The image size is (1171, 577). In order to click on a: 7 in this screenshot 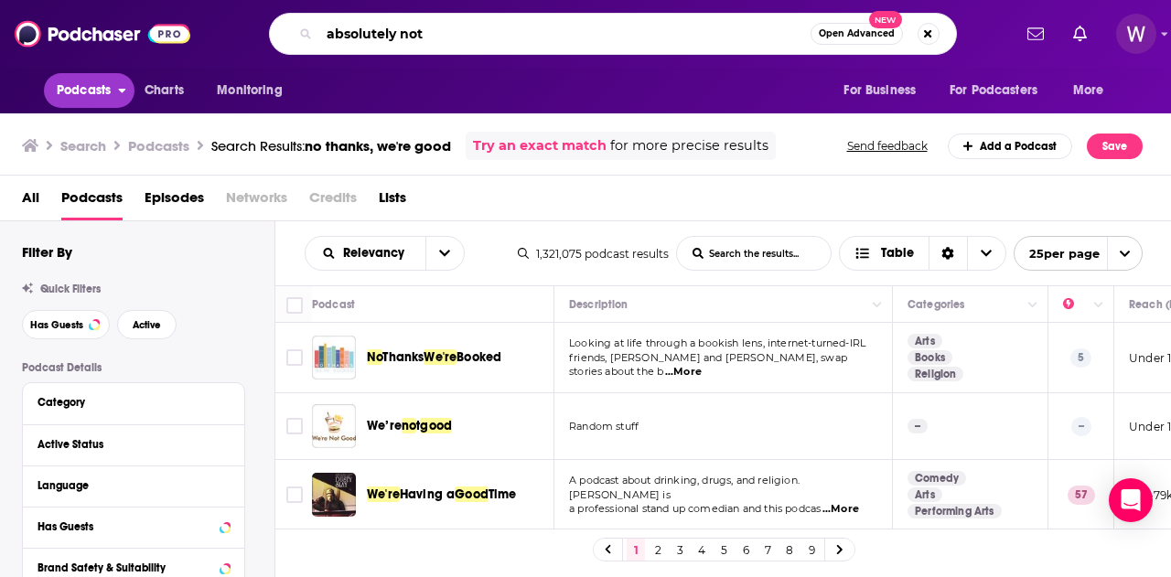, I will do `click(768, 550)`.